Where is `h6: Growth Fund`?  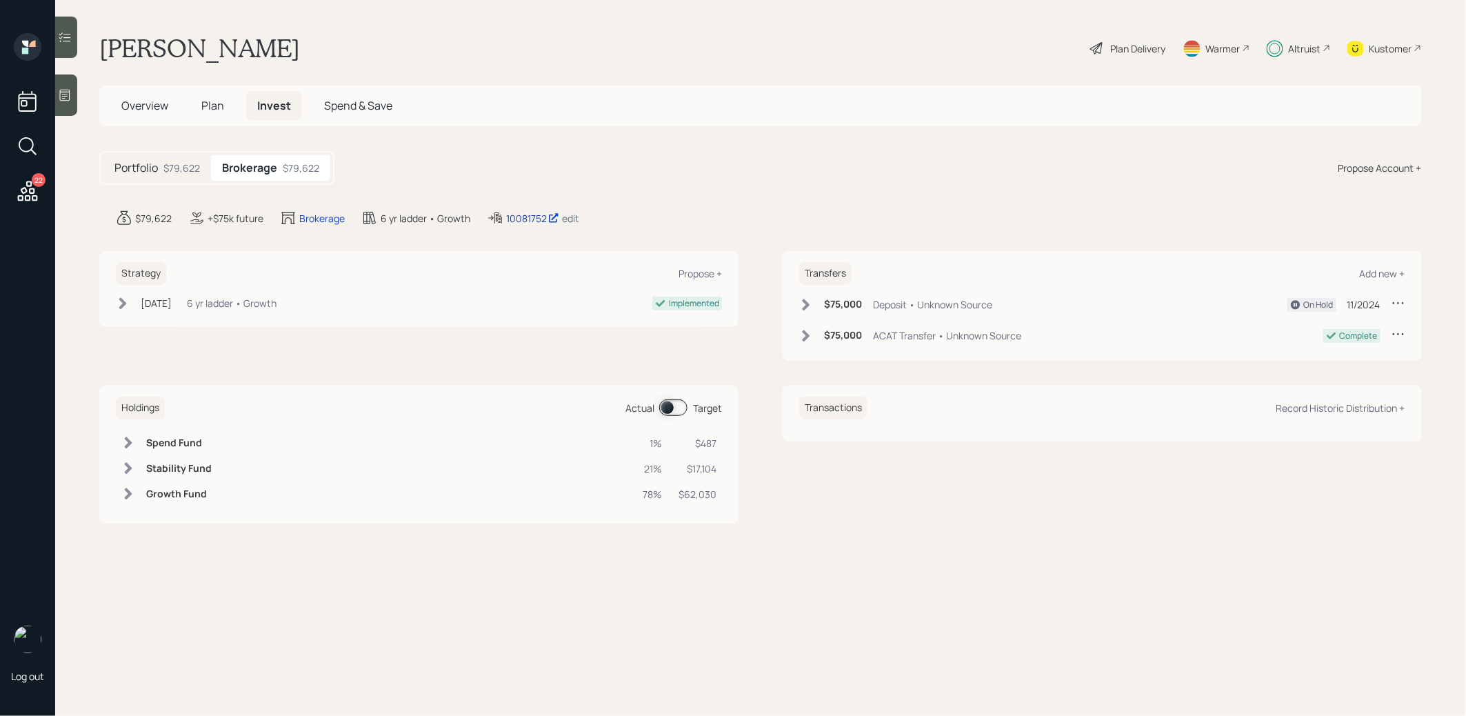 h6: Growth Fund is located at coordinates (179, 494).